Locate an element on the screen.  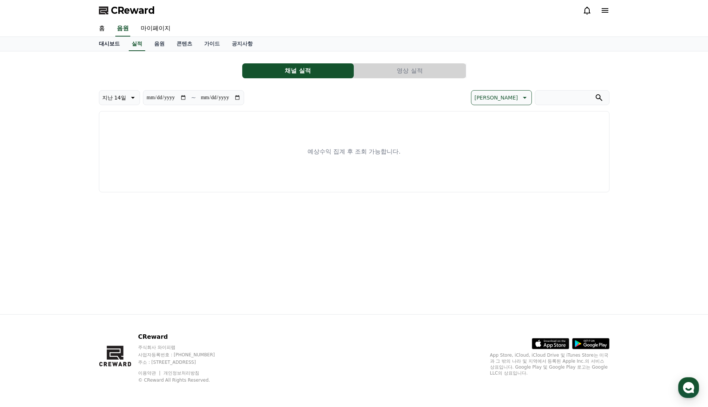
a: 공지사항 is located at coordinates (242, 44).